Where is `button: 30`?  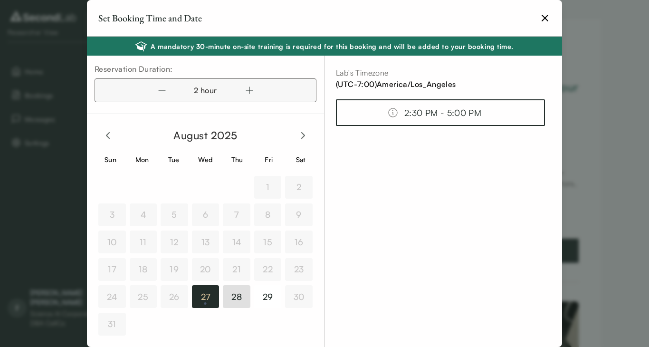 button: 30 is located at coordinates (299, 296).